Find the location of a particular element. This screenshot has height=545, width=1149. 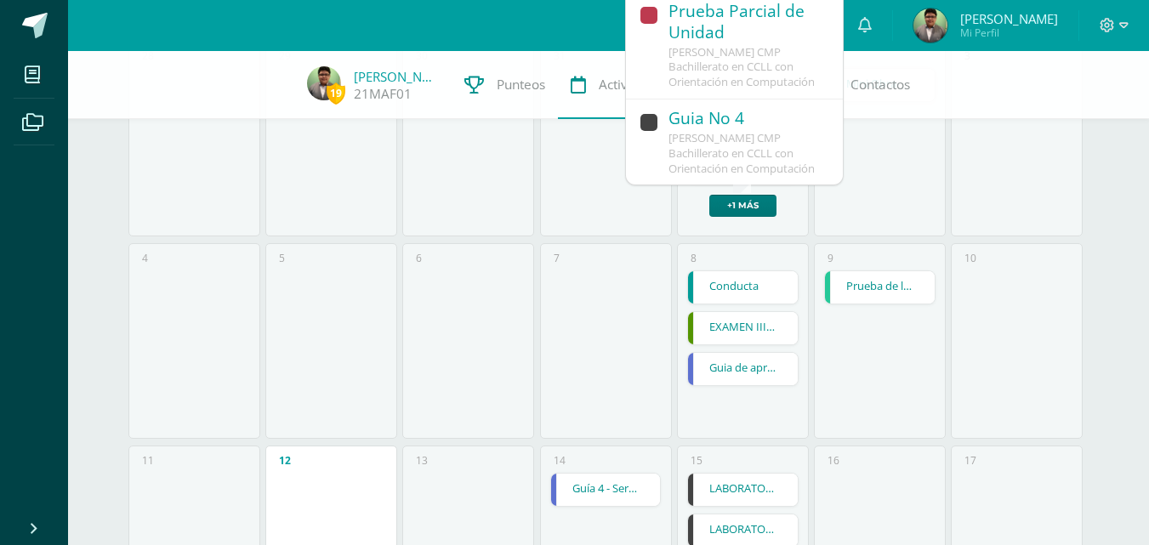

span: 19 is located at coordinates (336, 93).